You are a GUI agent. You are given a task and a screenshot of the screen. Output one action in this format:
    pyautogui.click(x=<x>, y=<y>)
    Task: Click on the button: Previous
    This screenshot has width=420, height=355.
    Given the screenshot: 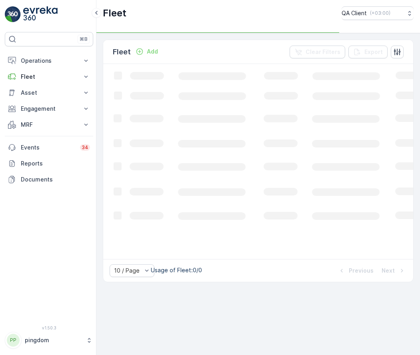 What is the action you would take?
    pyautogui.click(x=356, y=271)
    